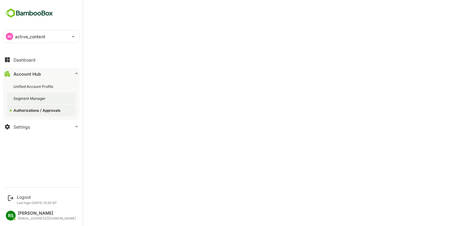  Describe the element at coordinates (34, 86) in the screenshot. I see `div: Unified Account Profile` at that location.